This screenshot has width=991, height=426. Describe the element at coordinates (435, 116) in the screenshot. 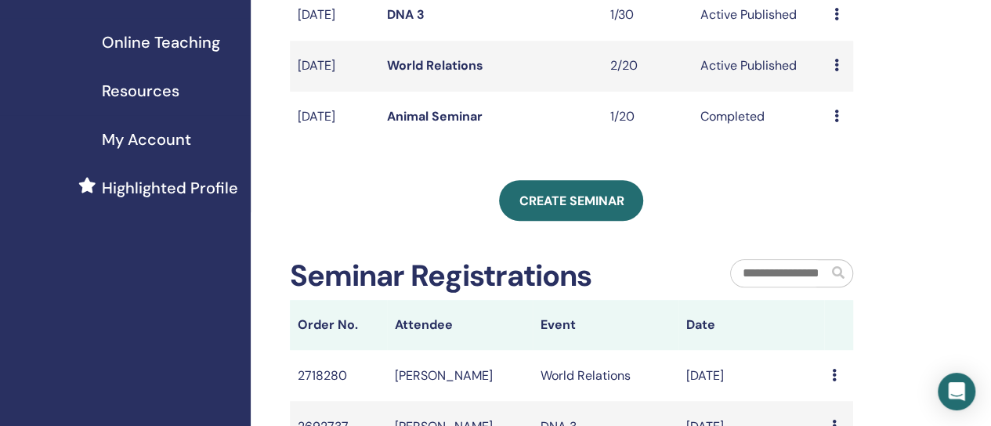

I see `a: Animal Seminar` at that location.